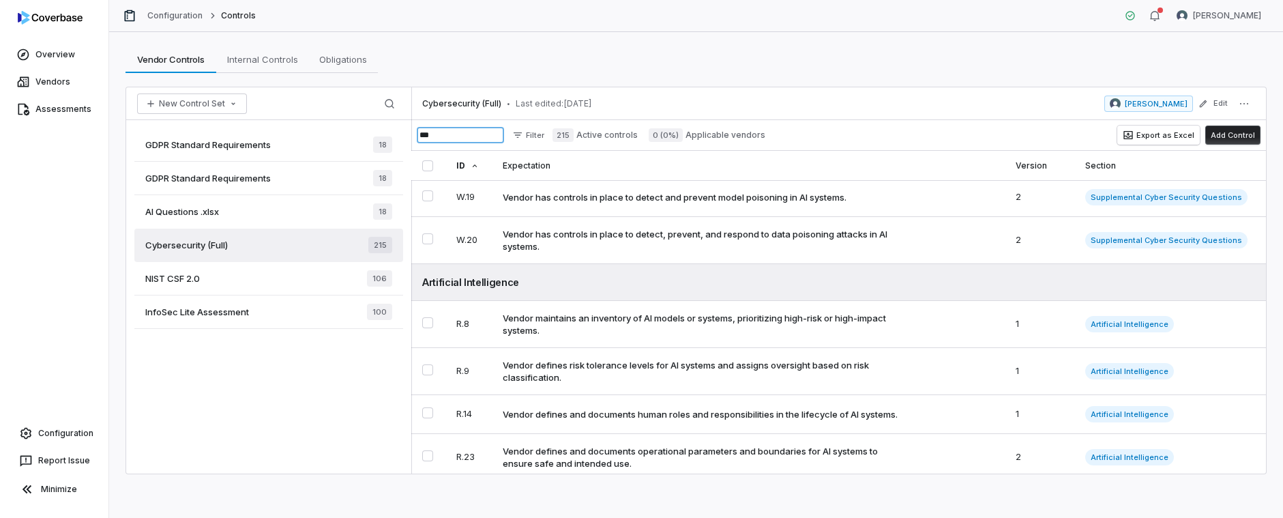 The width and height of the screenshot is (1283, 518). I want to click on a: InfoSec Lite Assessment100, so click(269, 312).